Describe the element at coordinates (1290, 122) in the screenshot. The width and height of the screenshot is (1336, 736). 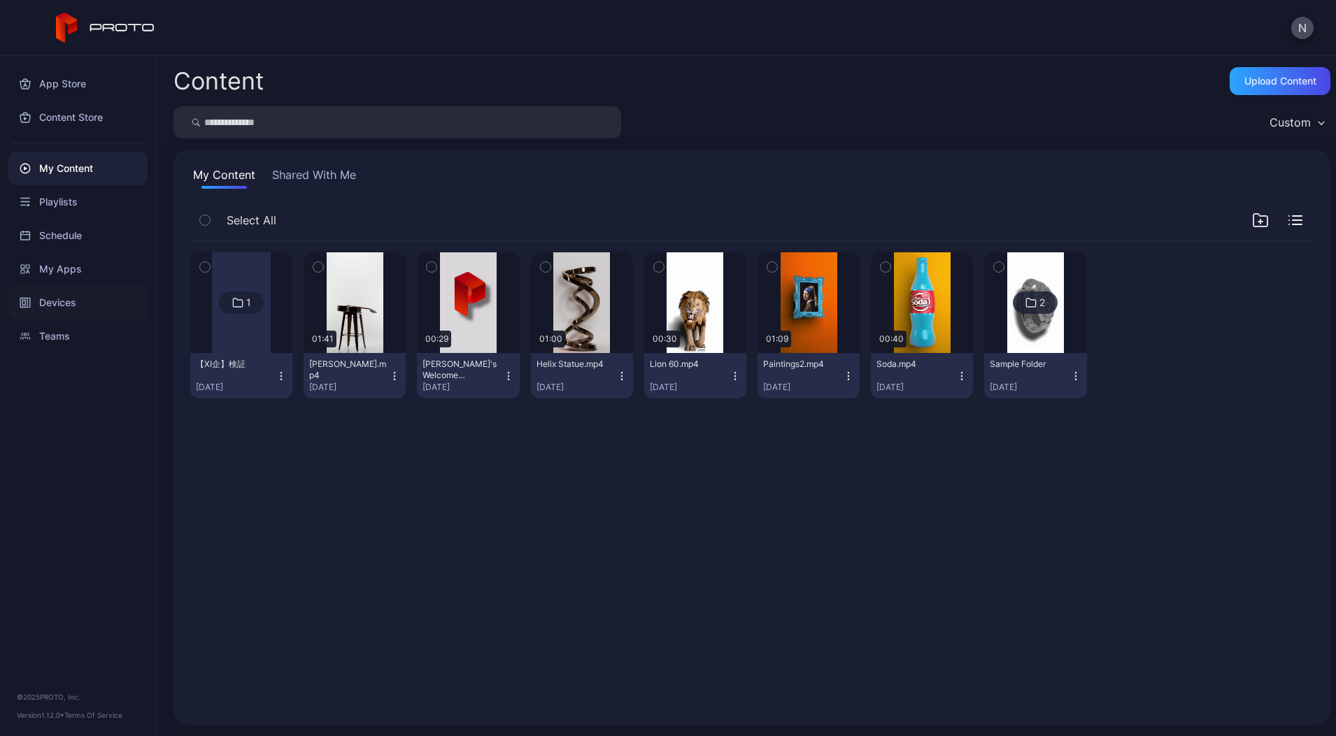
I see `div: Custom` at that location.